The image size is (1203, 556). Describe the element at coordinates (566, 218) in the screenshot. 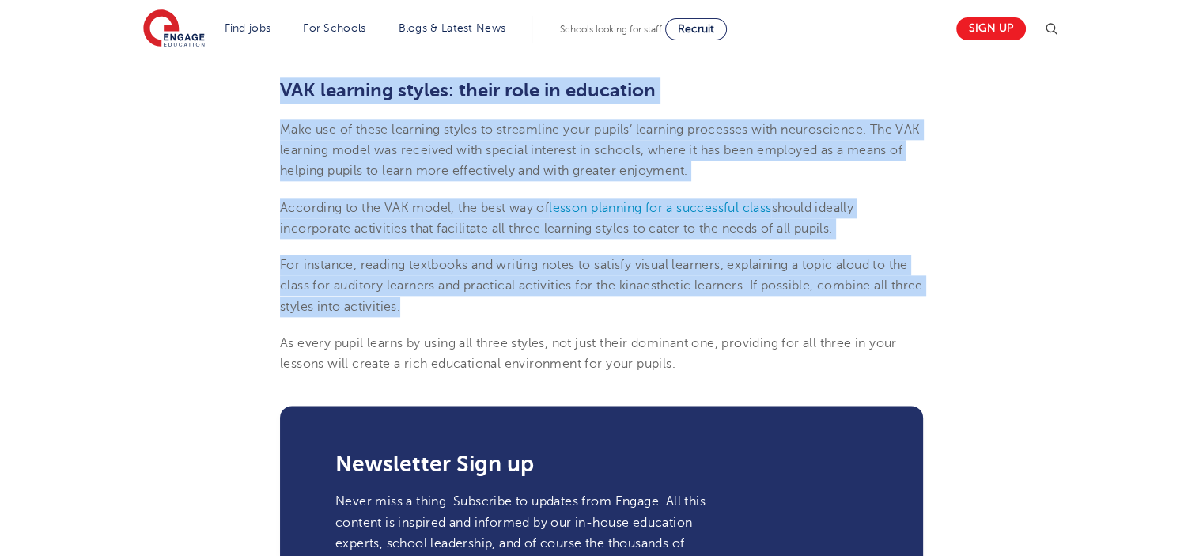

I see `span: should ideally incorporate activities that facilitate all three learning styles to cater to the n...` at that location.